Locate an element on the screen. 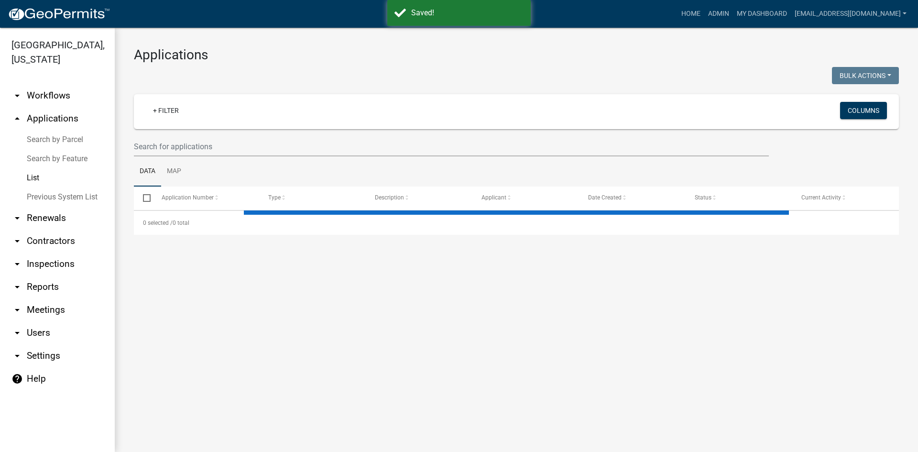 The image size is (918, 452). a: Map is located at coordinates (174, 172).